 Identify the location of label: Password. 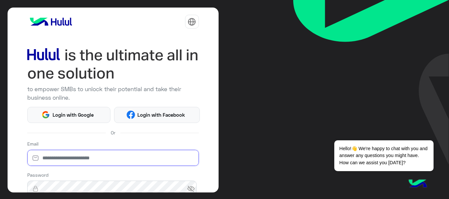
(38, 175).